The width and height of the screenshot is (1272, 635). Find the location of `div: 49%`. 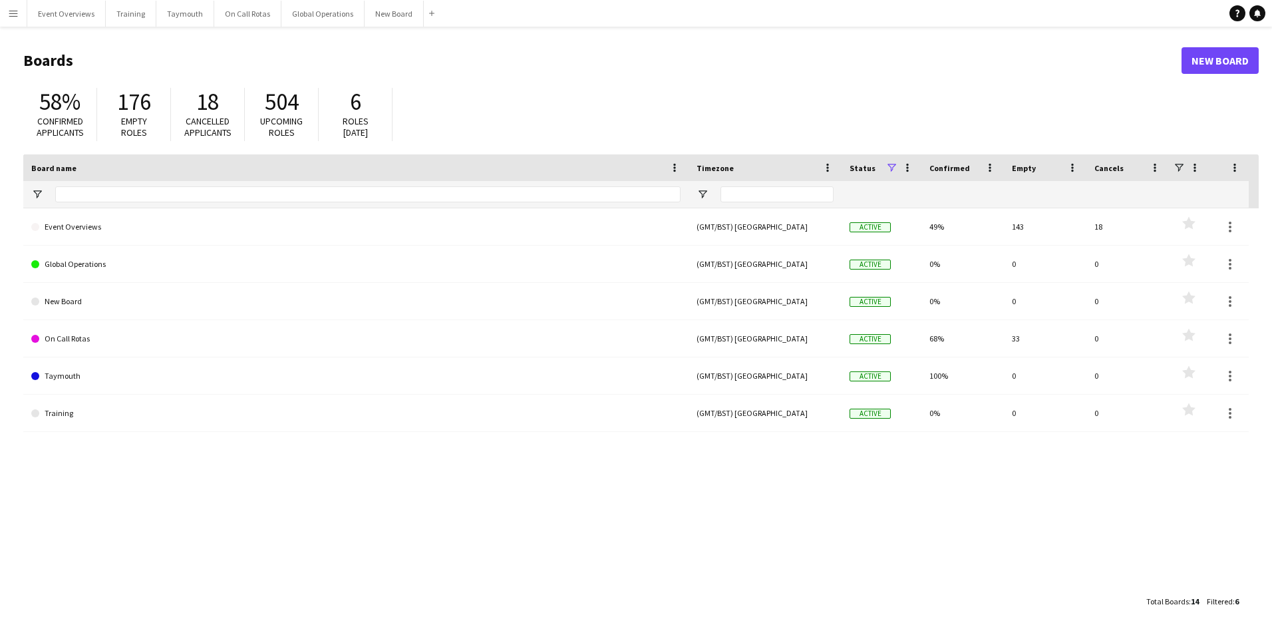

div: 49% is located at coordinates (963, 226).